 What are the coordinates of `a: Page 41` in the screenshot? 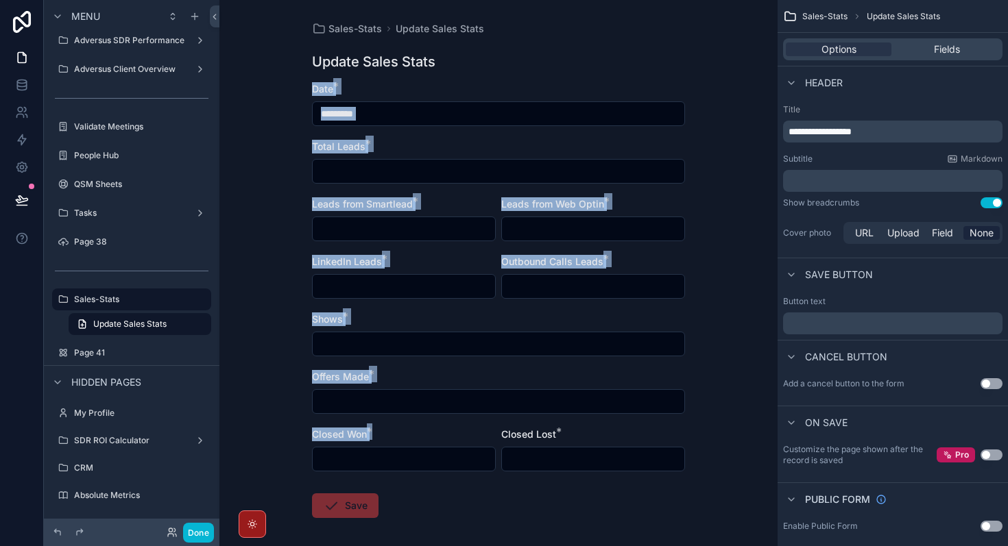 It's located at (132, 353).